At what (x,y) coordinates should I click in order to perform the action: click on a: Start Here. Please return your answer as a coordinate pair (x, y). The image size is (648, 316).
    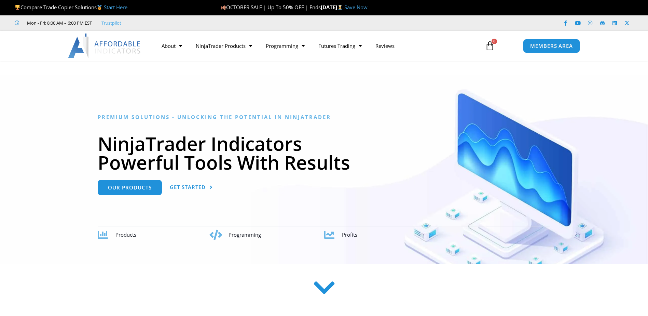
    Looking at the image, I should click on (115, 7).